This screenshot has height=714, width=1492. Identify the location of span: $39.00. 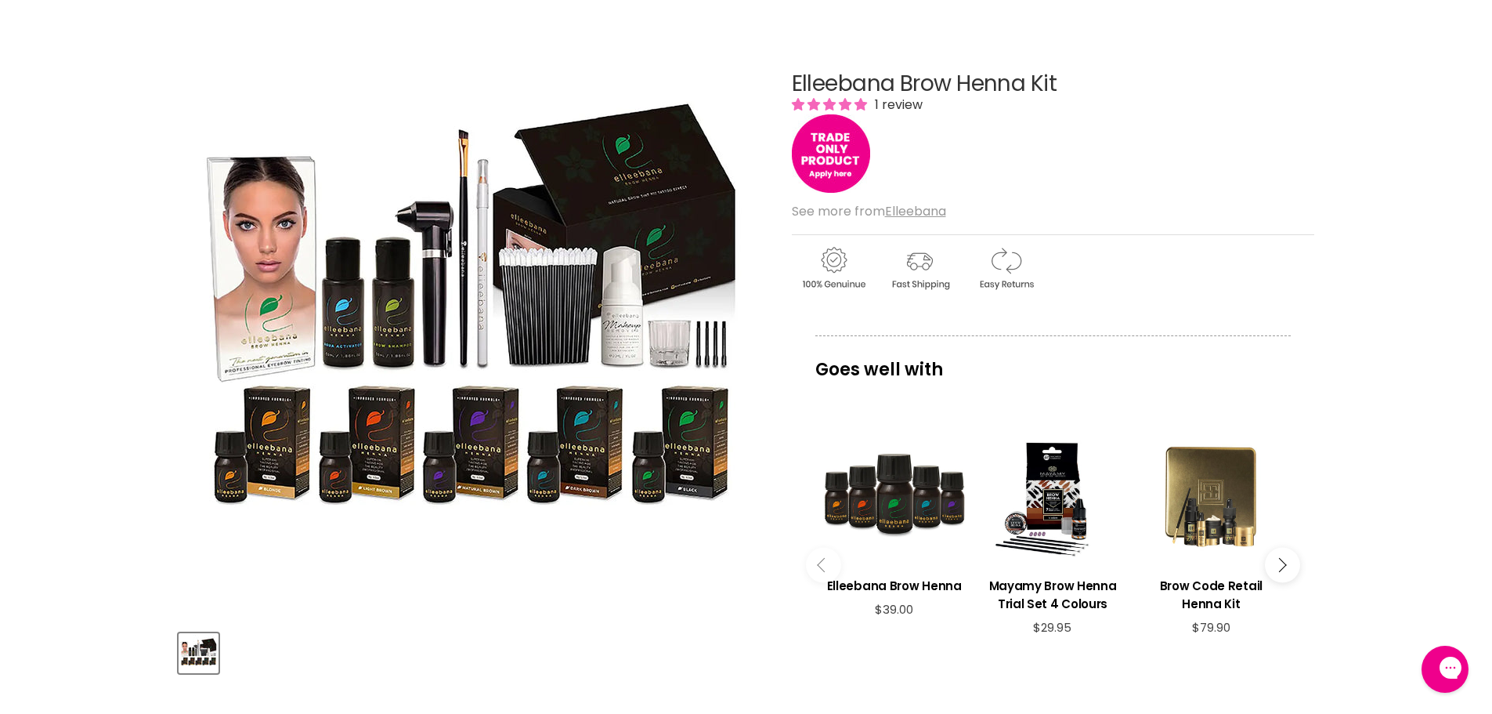
(894, 609).